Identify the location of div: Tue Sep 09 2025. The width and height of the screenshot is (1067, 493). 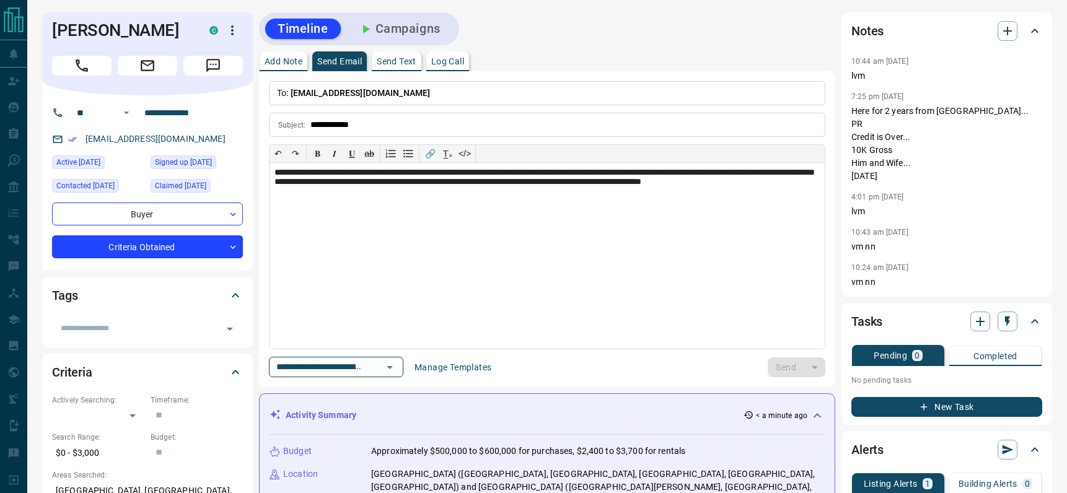
(98, 164).